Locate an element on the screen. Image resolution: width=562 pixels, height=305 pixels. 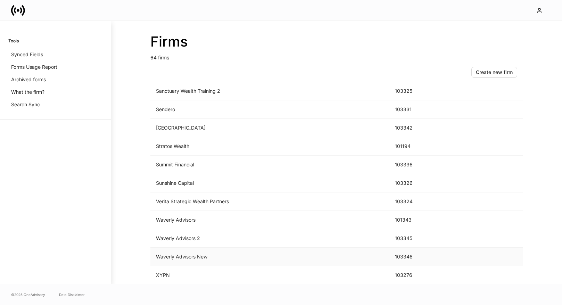
td: Waverly Advisors is located at coordinates (270, 220).